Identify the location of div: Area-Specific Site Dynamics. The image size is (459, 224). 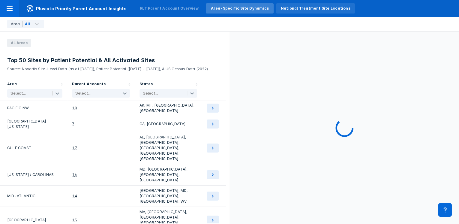
(239, 8).